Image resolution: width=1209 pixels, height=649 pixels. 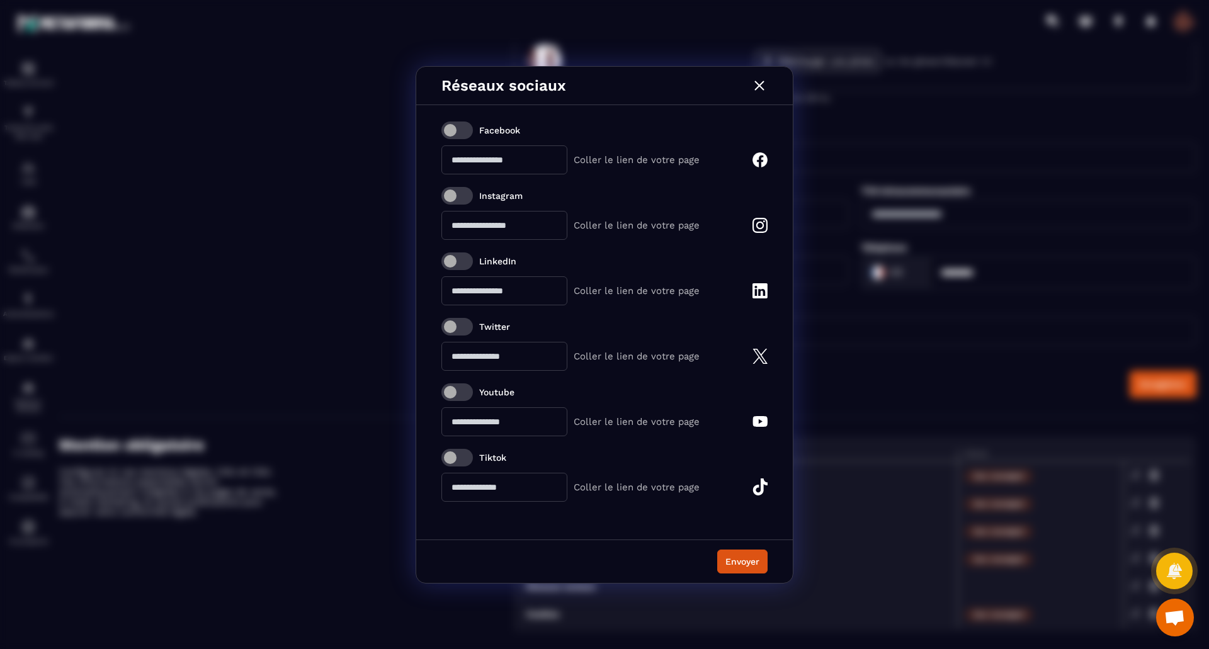 What do you see at coordinates (760, 291) in the screenshot?
I see `img: linkedin-small-w.c67d805a.svg` at bounding box center [760, 291].